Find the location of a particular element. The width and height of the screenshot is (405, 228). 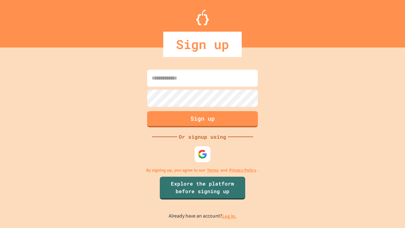

div: Sign up is located at coordinates (203, 44).